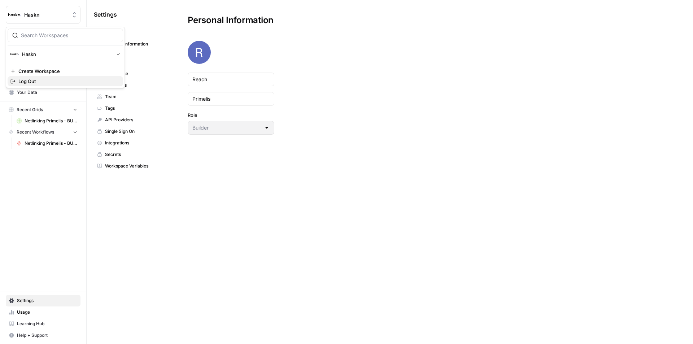 This screenshot has height=344, width=693. What do you see at coordinates (134, 108) in the screenshot?
I see `span: Tags` at bounding box center [134, 108].